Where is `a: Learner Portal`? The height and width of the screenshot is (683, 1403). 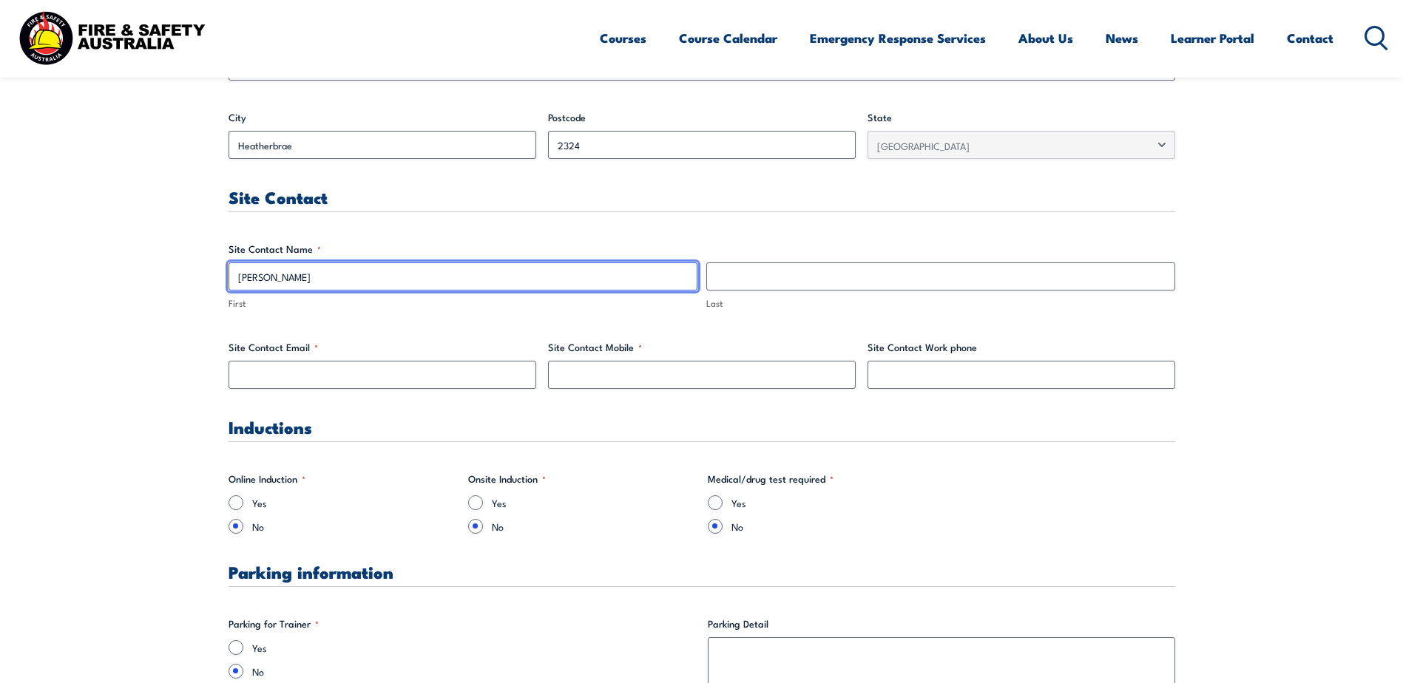 a: Learner Portal is located at coordinates (1212, 38).